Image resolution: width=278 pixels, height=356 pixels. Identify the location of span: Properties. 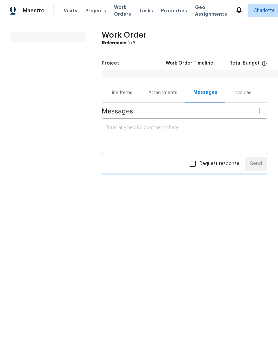
(174, 11).